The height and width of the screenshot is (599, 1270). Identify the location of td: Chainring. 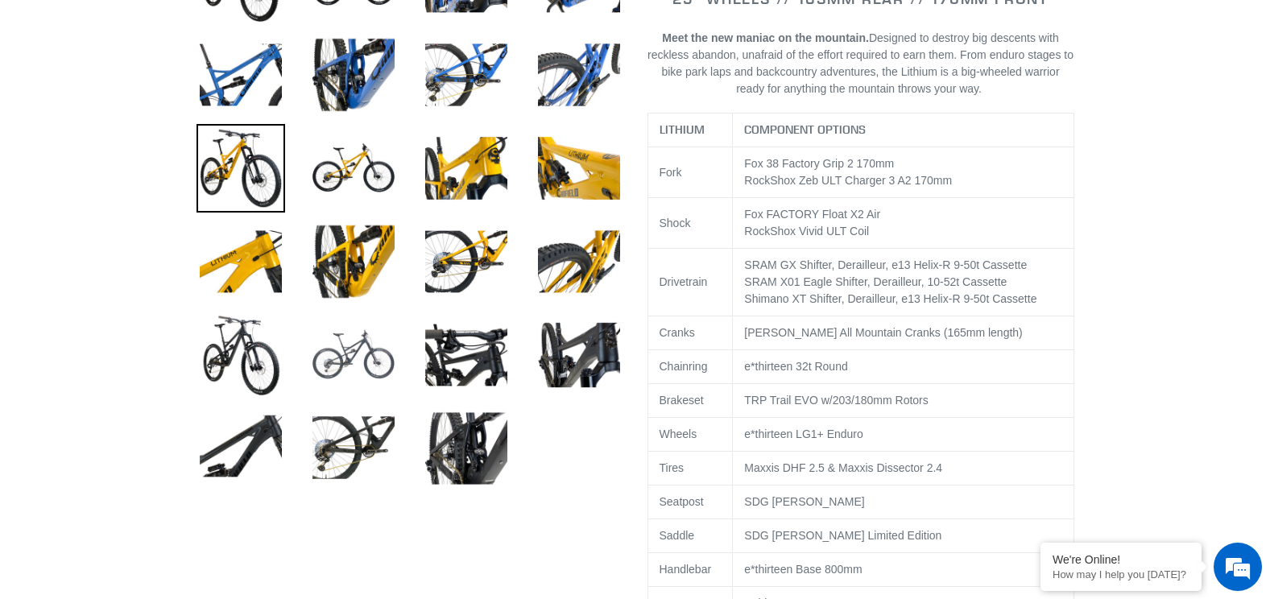
(690, 367).